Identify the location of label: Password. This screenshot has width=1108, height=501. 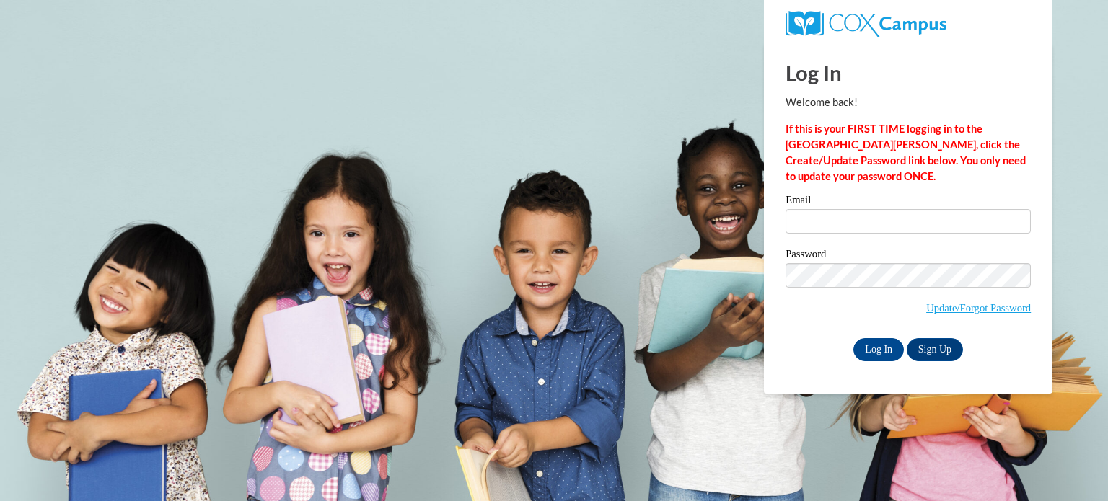
(908, 256).